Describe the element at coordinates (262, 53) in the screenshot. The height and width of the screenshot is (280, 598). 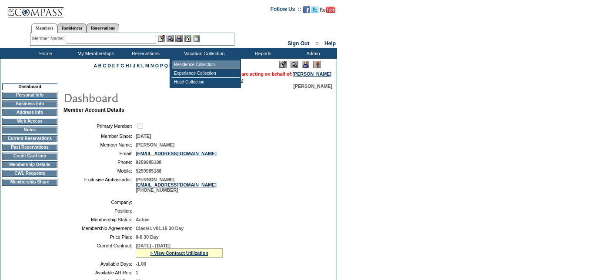
I see `td: Reports` at that location.